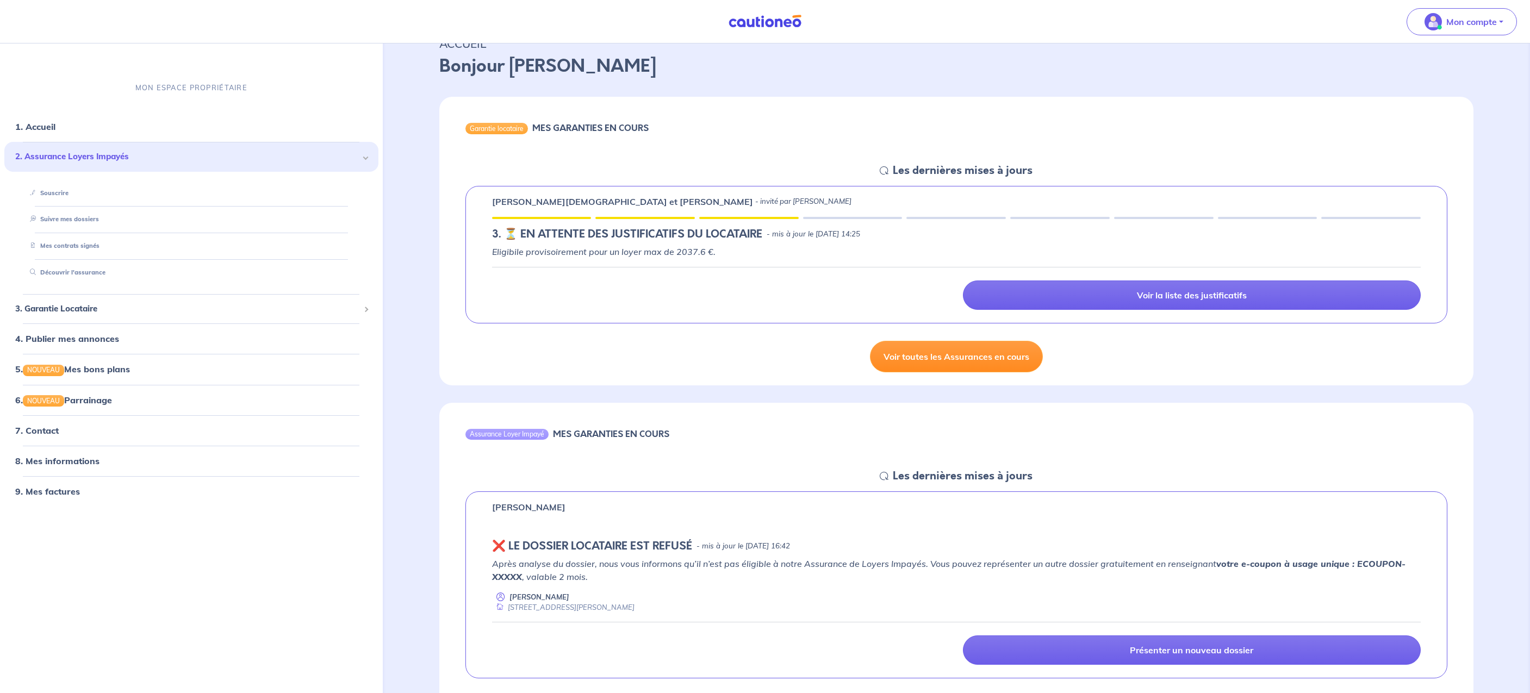 The image size is (1530, 693). What do you see at coordinates (47, 192) in the screenshot?
I see `a: Souscrire` at bounding box center [47, 192].